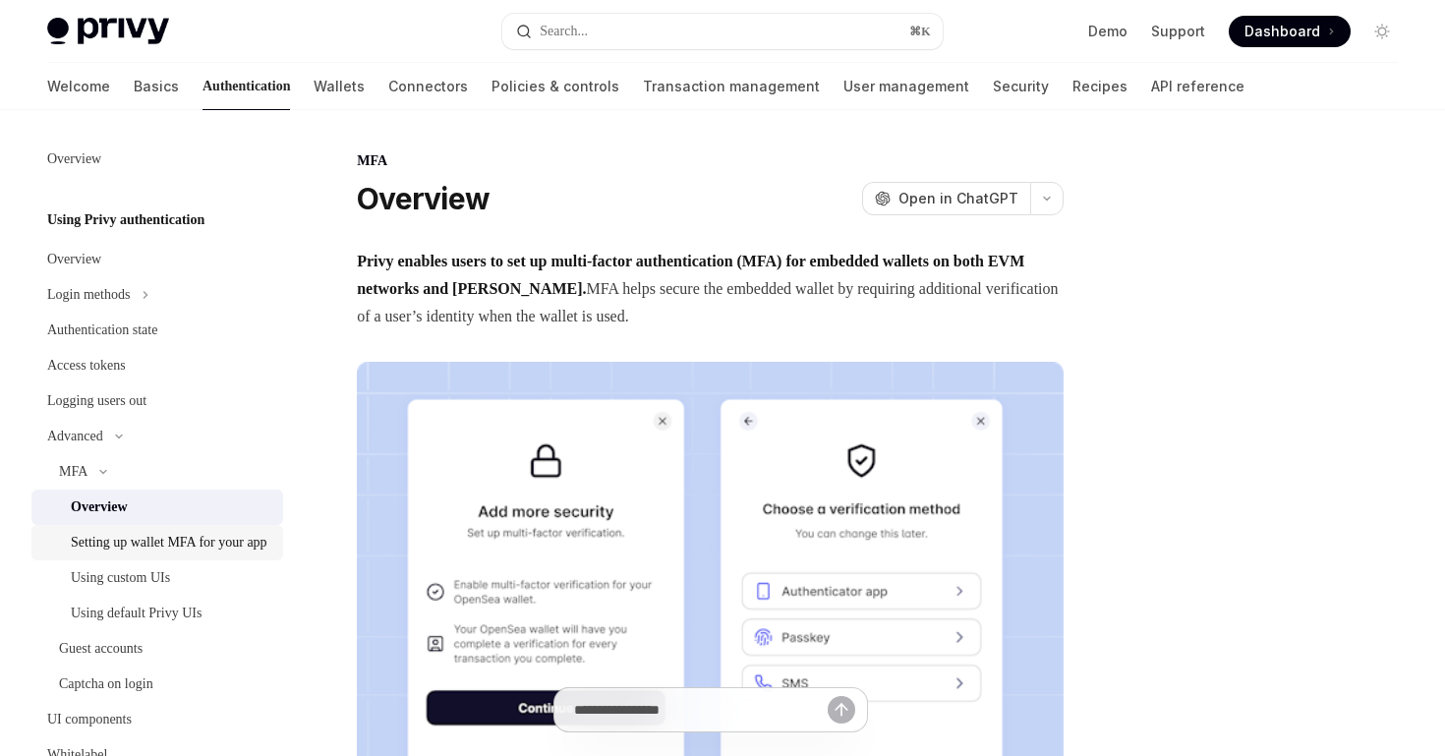 Image resolution: width=1445 pixels, height=756 pixels. I want to click on span: Dashboard, so click(1282, 31).